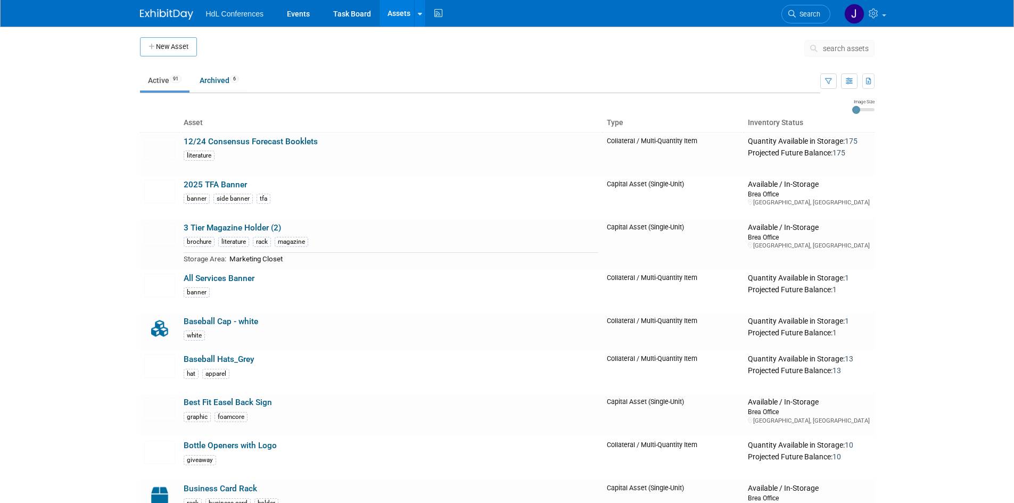  Describe the element at coordinates (219, 278) in the screenshot. I see `a: All Services Banner` at that location.